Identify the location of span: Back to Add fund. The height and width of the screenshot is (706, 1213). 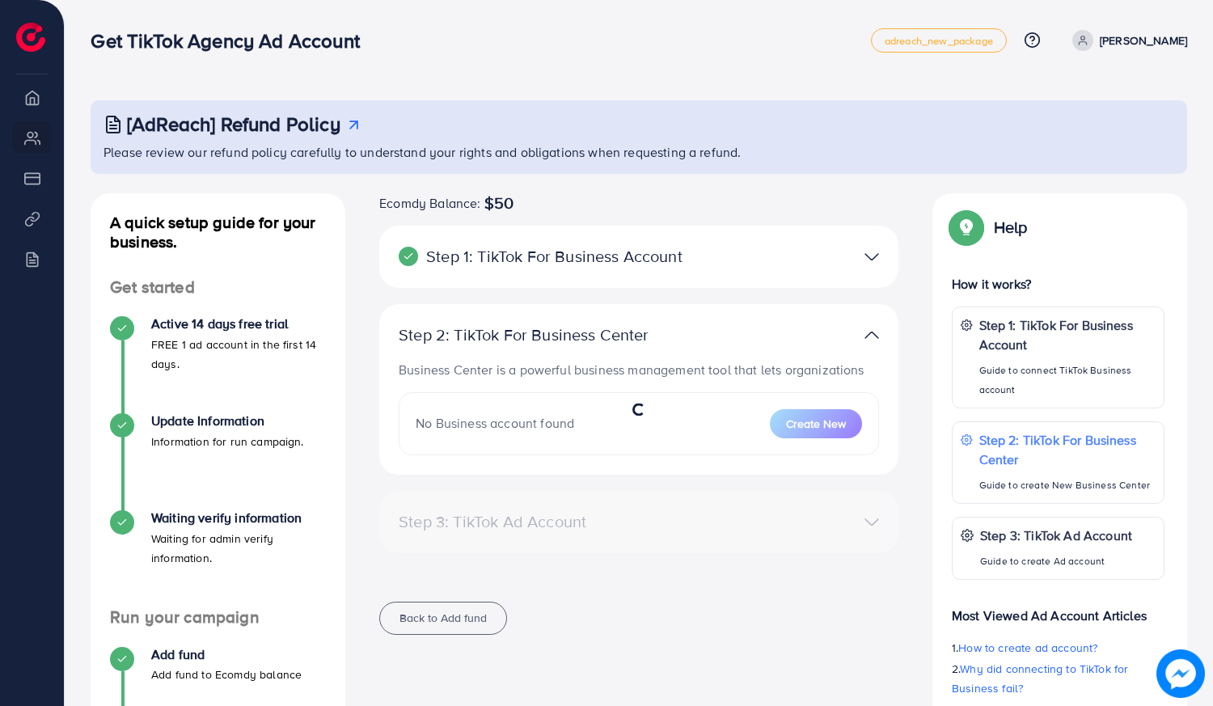
(443, 618).